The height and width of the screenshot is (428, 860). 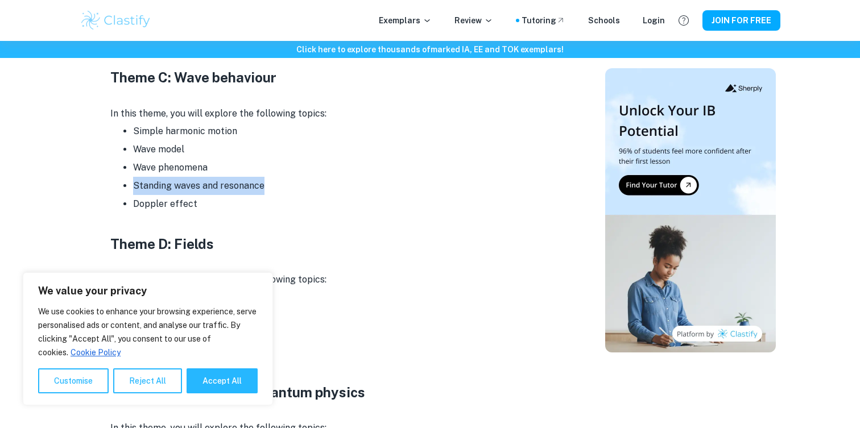 What do you see at coordinates (741, 20) in the screenshot?
I see `a: JOIN FOR FREE` at bounding box center [741, 20].